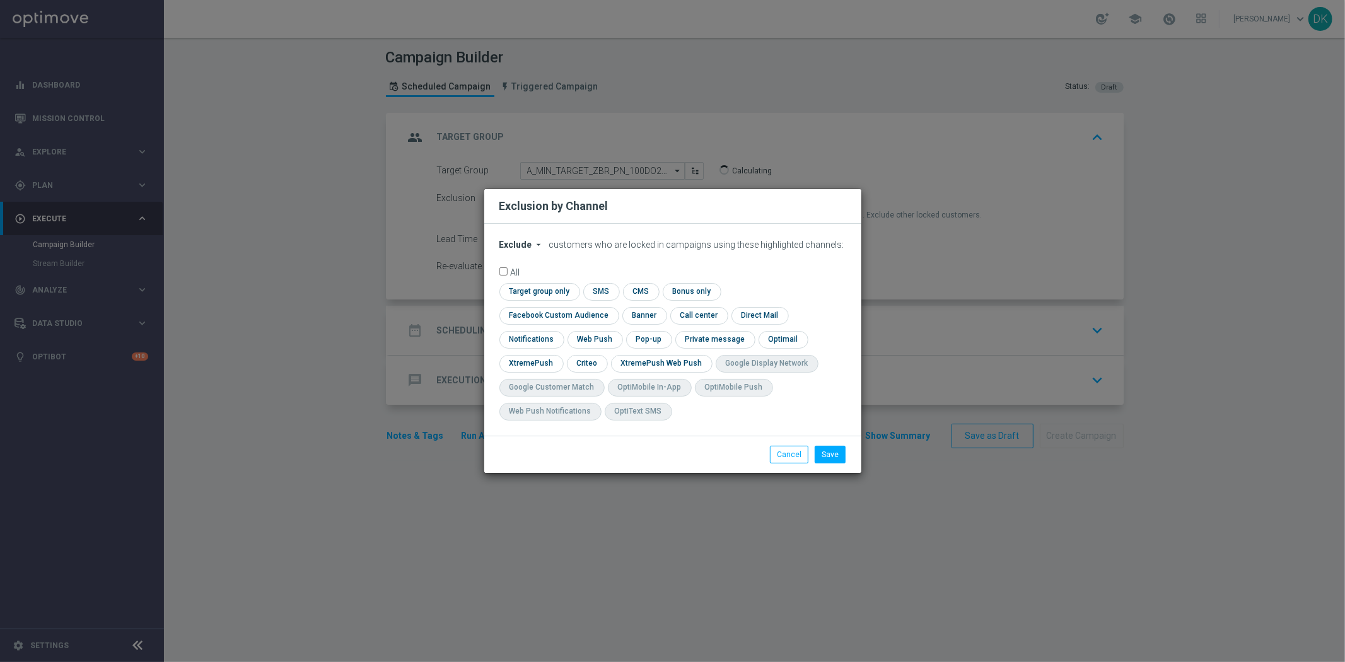 This screenshot has height=662, width=1345. Describe the element at coordinates (552, 387) in the screenshot. I see `div: Google Customer Match` at that location.